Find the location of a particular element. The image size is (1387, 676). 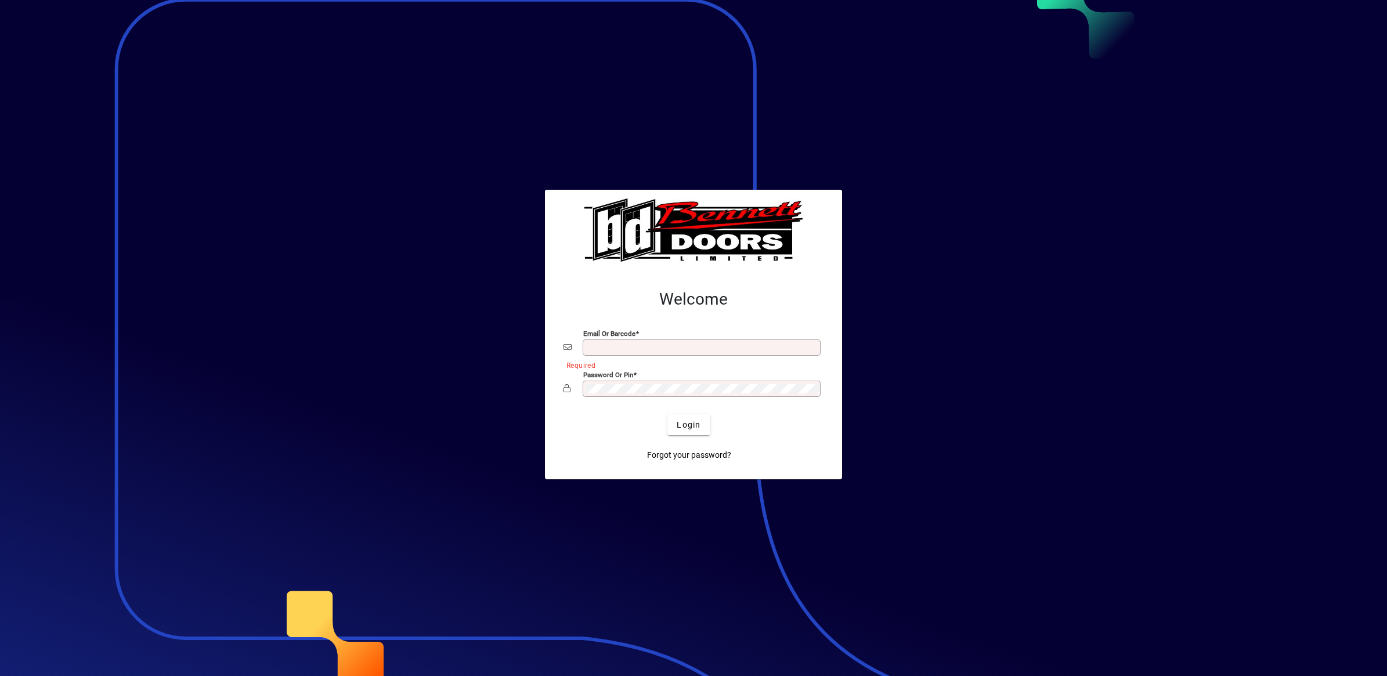

mat-label: Email or Barcode is located at coordinates (609, 334).